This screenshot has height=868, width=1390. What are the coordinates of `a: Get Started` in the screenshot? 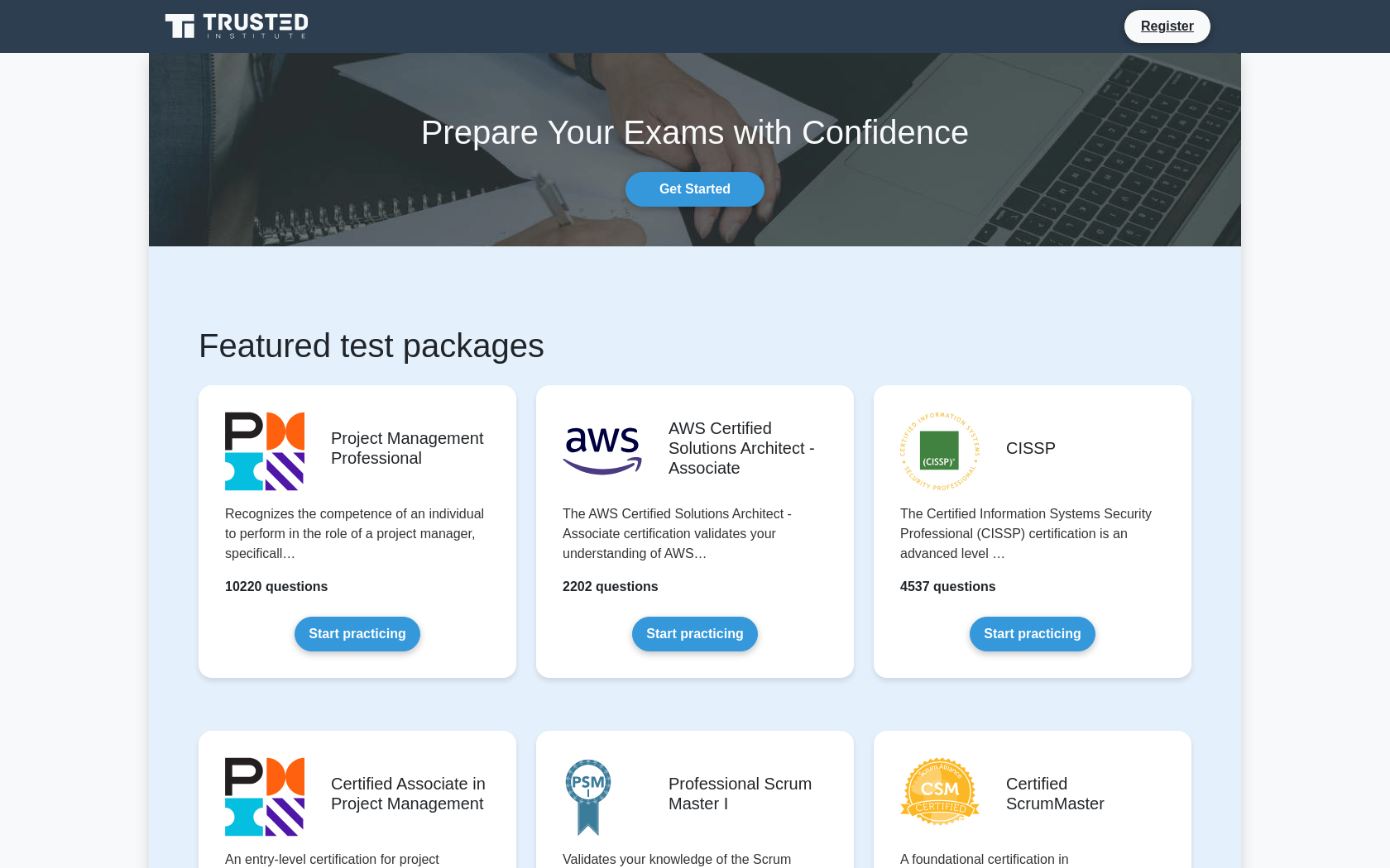 It's located at (695, 190).